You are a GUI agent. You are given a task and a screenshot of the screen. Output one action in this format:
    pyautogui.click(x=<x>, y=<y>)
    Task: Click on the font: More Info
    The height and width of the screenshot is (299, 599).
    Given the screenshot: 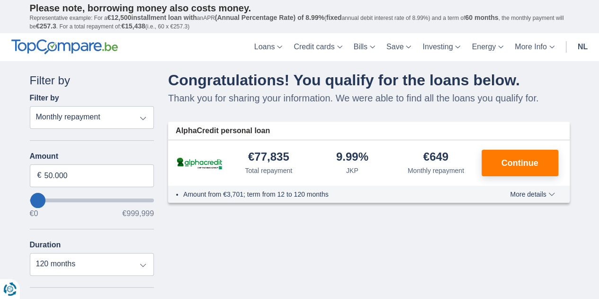 What is the action you would take?
    pyautogui.click(x=531, y=46)
    